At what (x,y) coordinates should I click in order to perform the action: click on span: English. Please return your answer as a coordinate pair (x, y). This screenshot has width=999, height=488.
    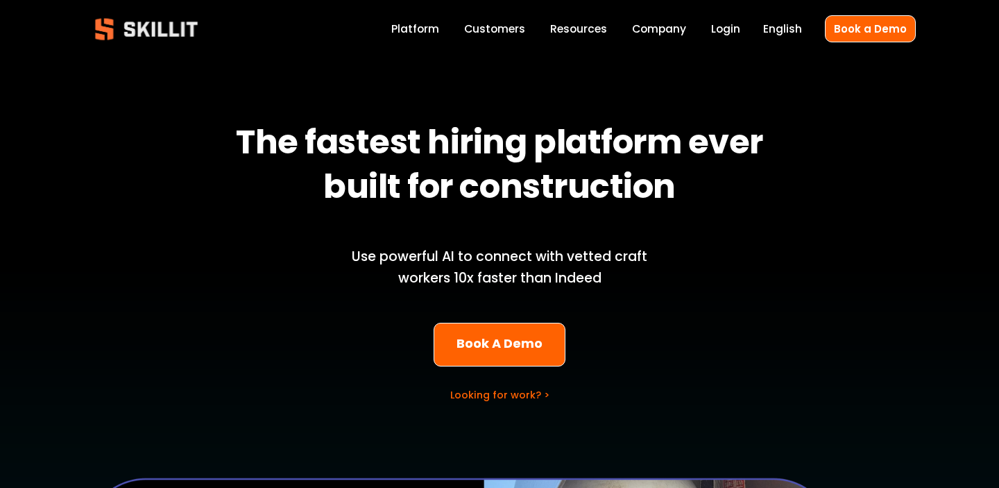
    Looking at the image, I should click on (783, 28).